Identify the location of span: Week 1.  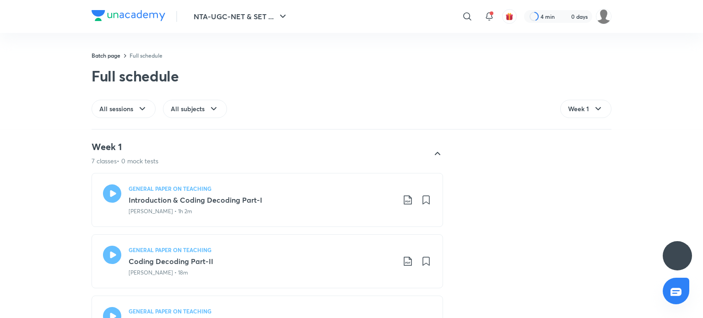
(578, 109).